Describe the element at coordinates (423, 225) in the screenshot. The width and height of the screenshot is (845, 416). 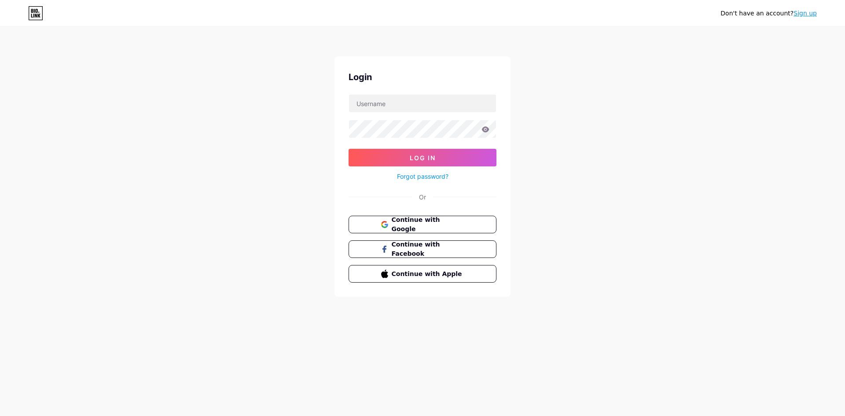
I see `button: Continue with Google` at that location.